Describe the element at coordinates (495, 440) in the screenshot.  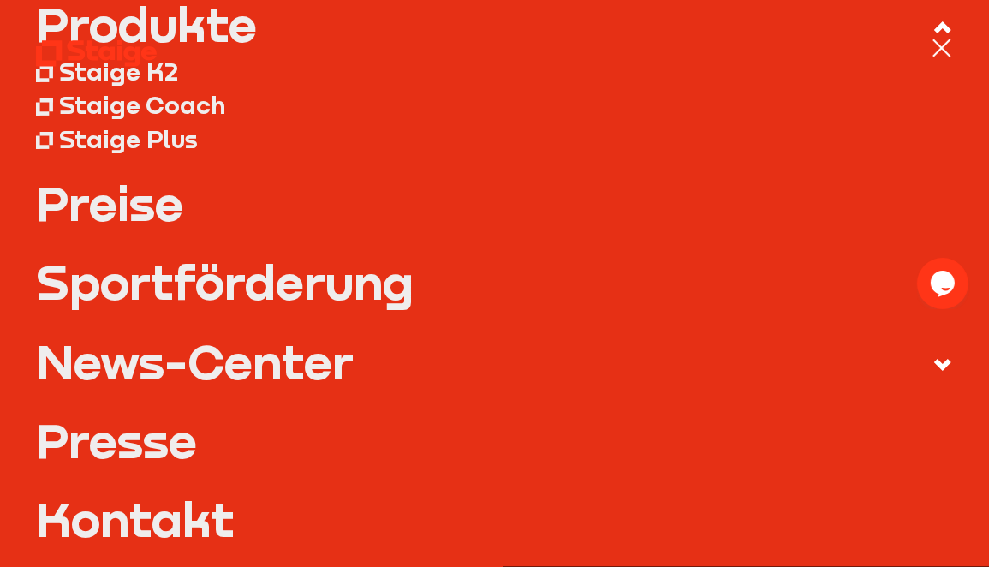
I see `a: Presse` at that location.